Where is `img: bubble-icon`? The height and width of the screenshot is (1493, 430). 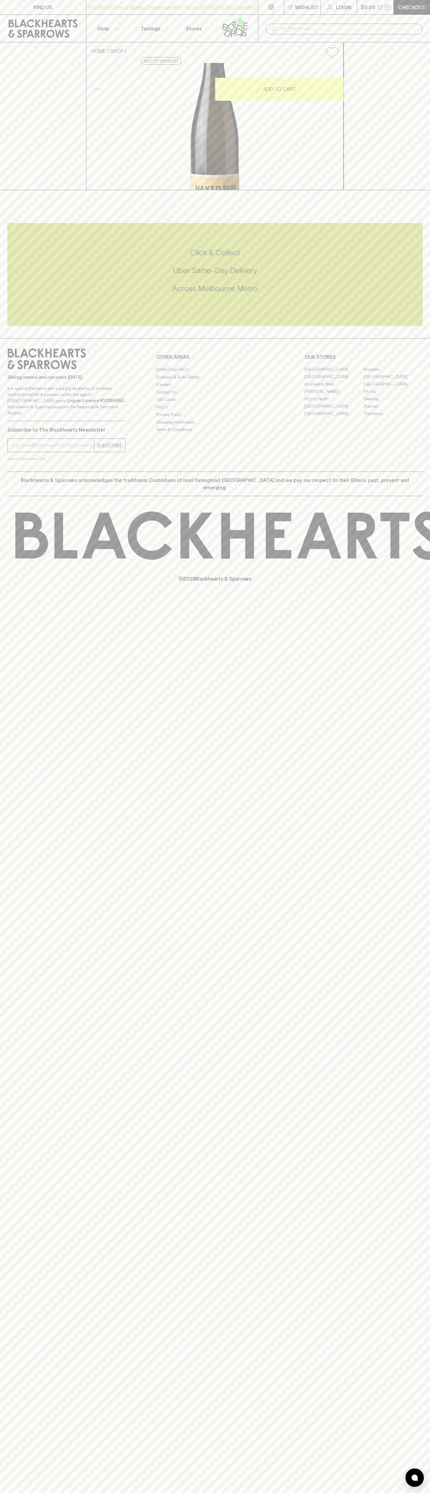 img: bubble-icon is located at coordinates (414, 1477).